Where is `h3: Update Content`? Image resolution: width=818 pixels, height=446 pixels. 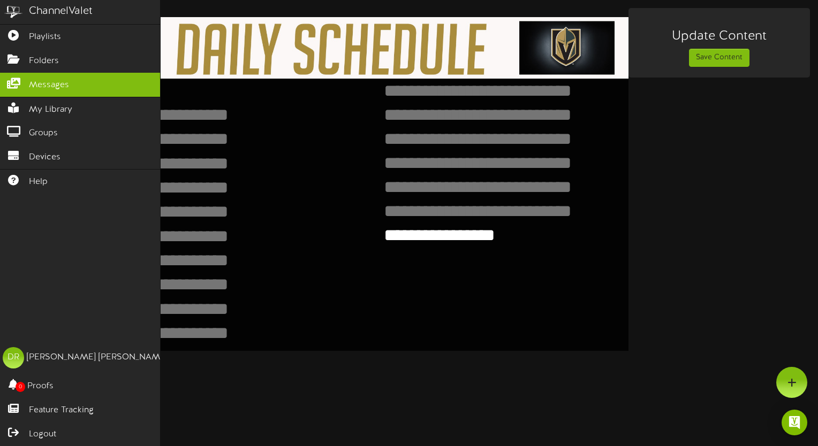
h3: Update Content is located at coordinates (719, 36).